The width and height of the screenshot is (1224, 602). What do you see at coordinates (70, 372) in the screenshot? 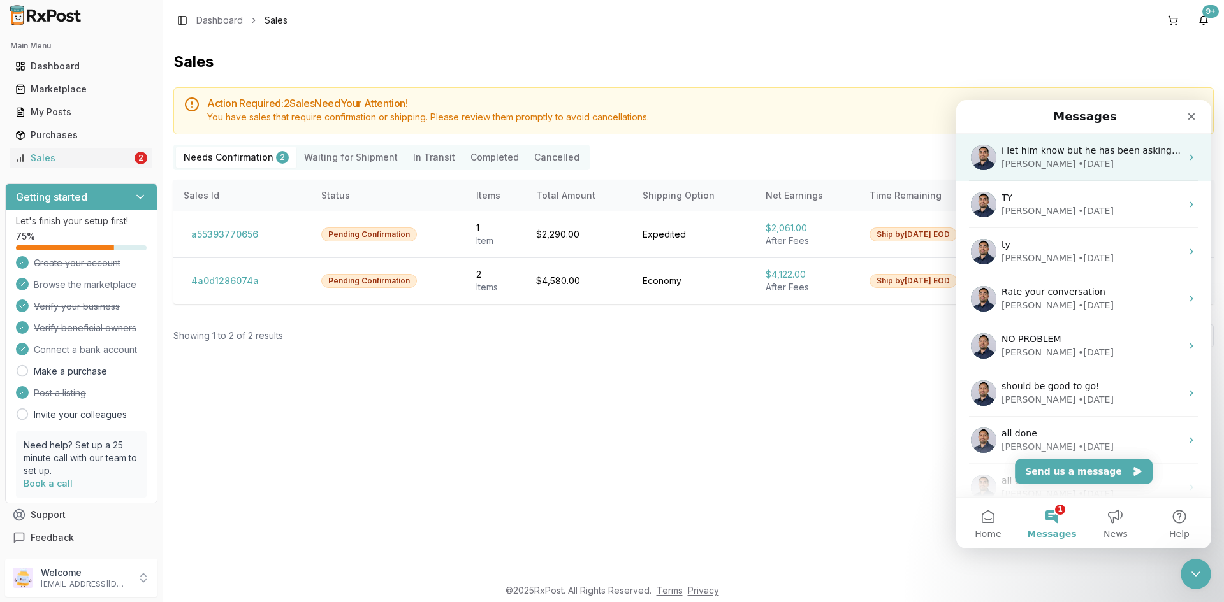
I see `a: Make a purchase` at bounding box center [70, 372].